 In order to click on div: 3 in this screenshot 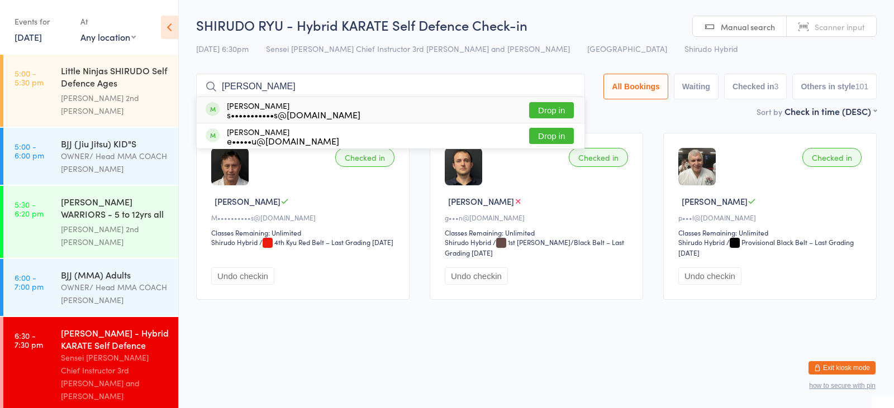, I will do `click(777, 87)`.